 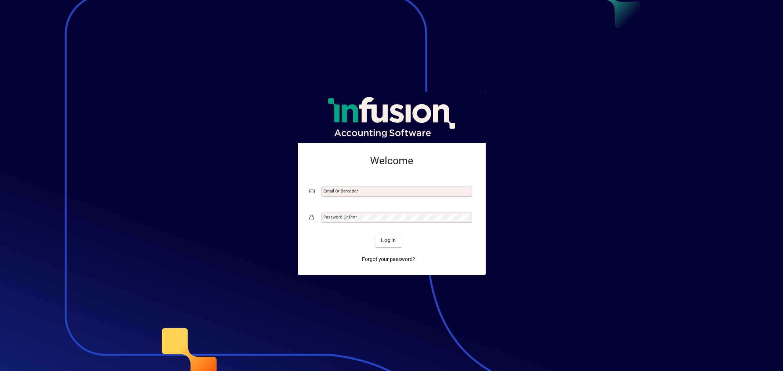 I want to click on mat-label: Password or Pin, so click(x=339, y=217).